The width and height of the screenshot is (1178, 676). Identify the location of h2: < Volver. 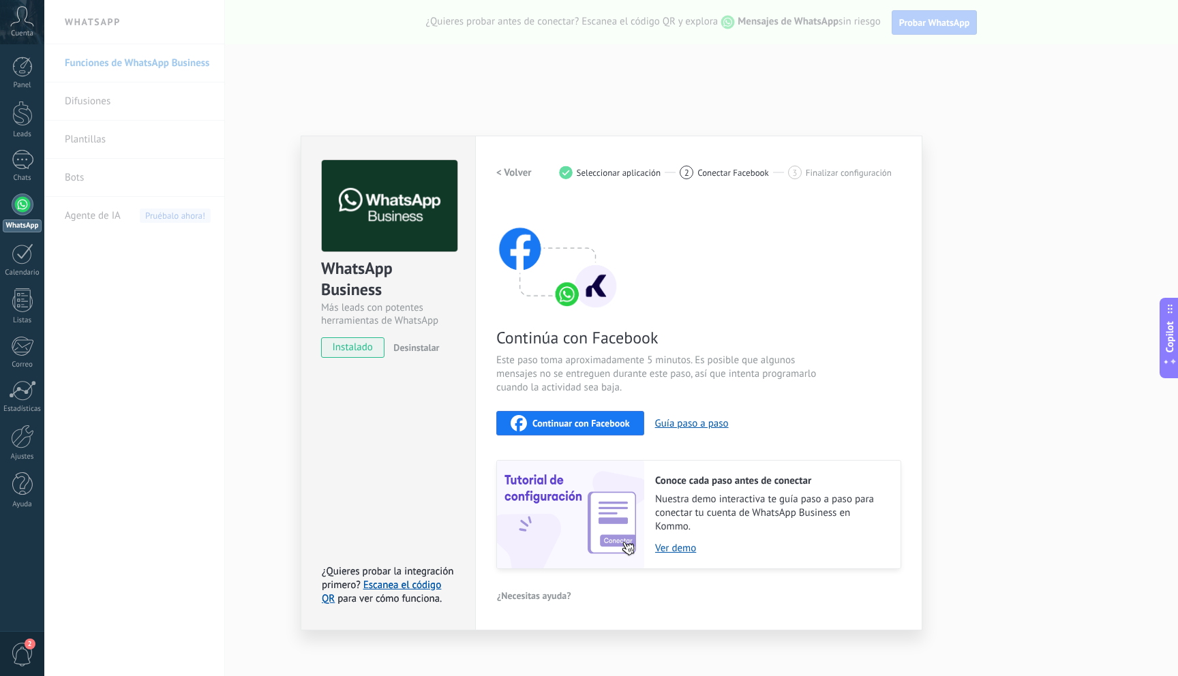
(514, 172).